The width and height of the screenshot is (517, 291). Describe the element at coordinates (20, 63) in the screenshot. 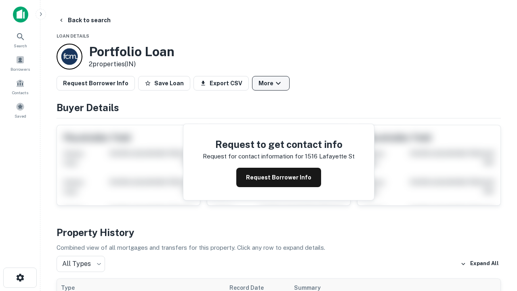

I see `div: Borrowers` at that location.